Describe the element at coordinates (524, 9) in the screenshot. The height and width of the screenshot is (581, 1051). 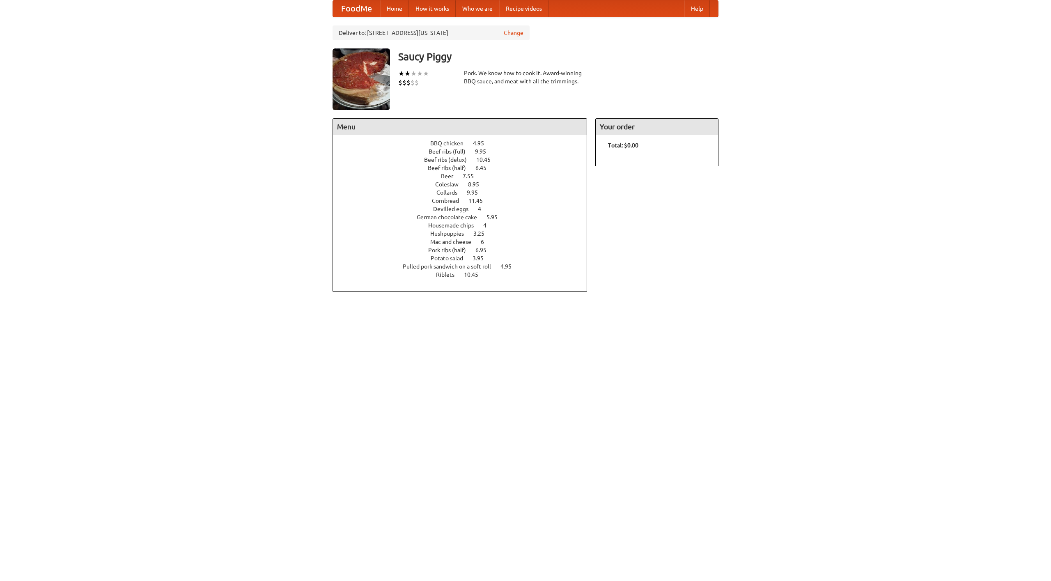
I see `a: Recipe videos` at that location.